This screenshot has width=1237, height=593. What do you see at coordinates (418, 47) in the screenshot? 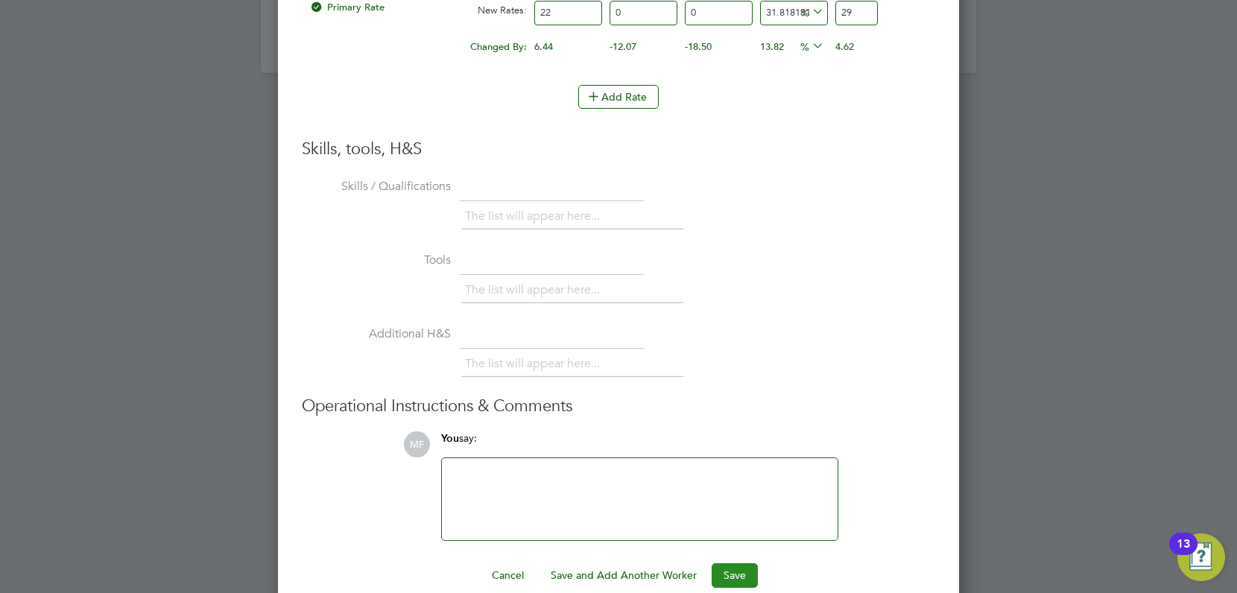
I see `div: Changed By:` at bounding box center [418, 47].